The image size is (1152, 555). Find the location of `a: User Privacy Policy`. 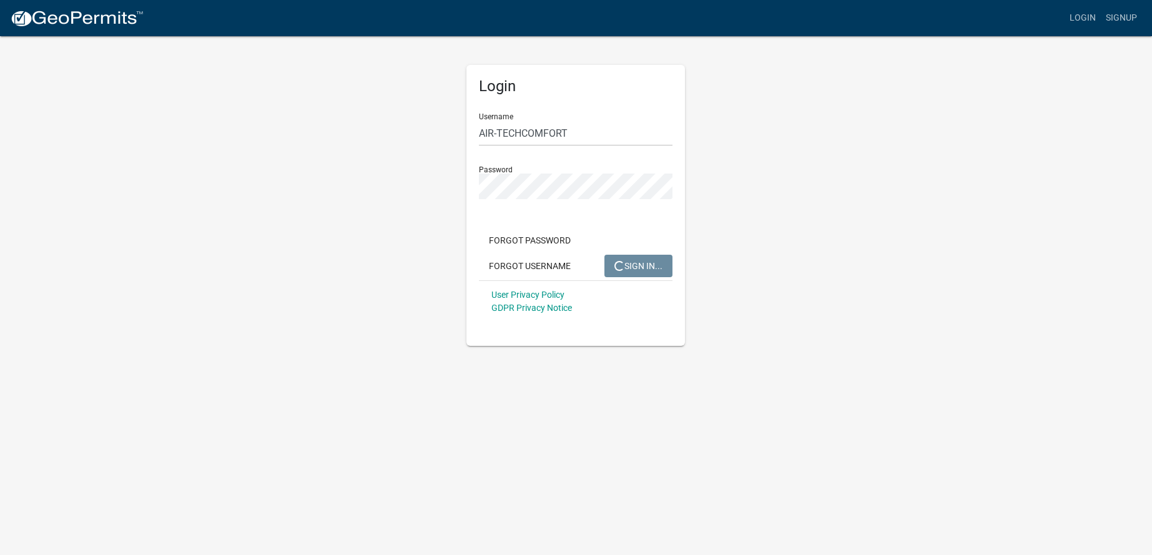

a: User Privacy Policy is located at coordinates (528, 295).